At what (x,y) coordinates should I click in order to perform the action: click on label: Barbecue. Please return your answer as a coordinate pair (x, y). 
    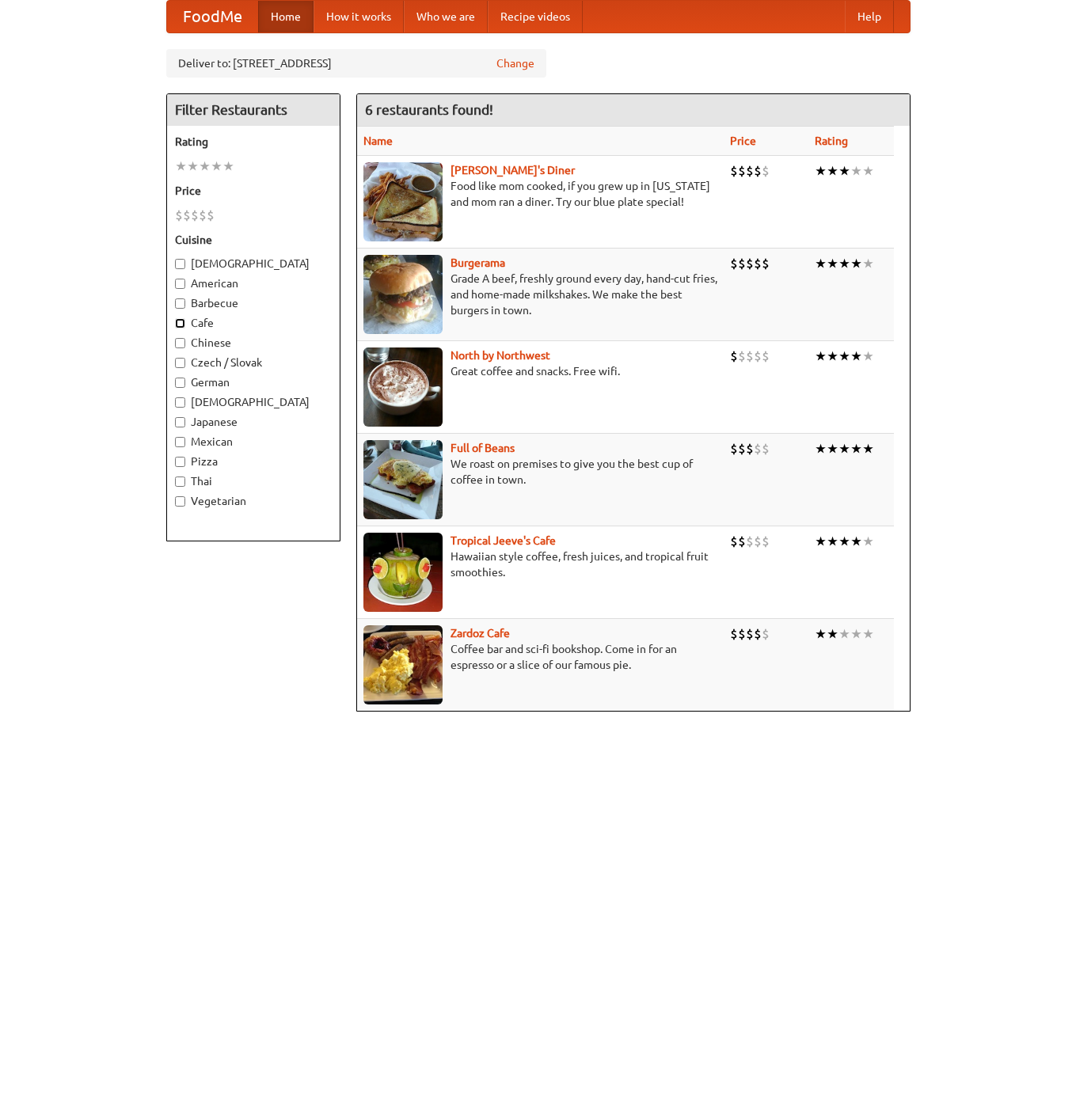
    Looking at the image, I should click on (254, 304).